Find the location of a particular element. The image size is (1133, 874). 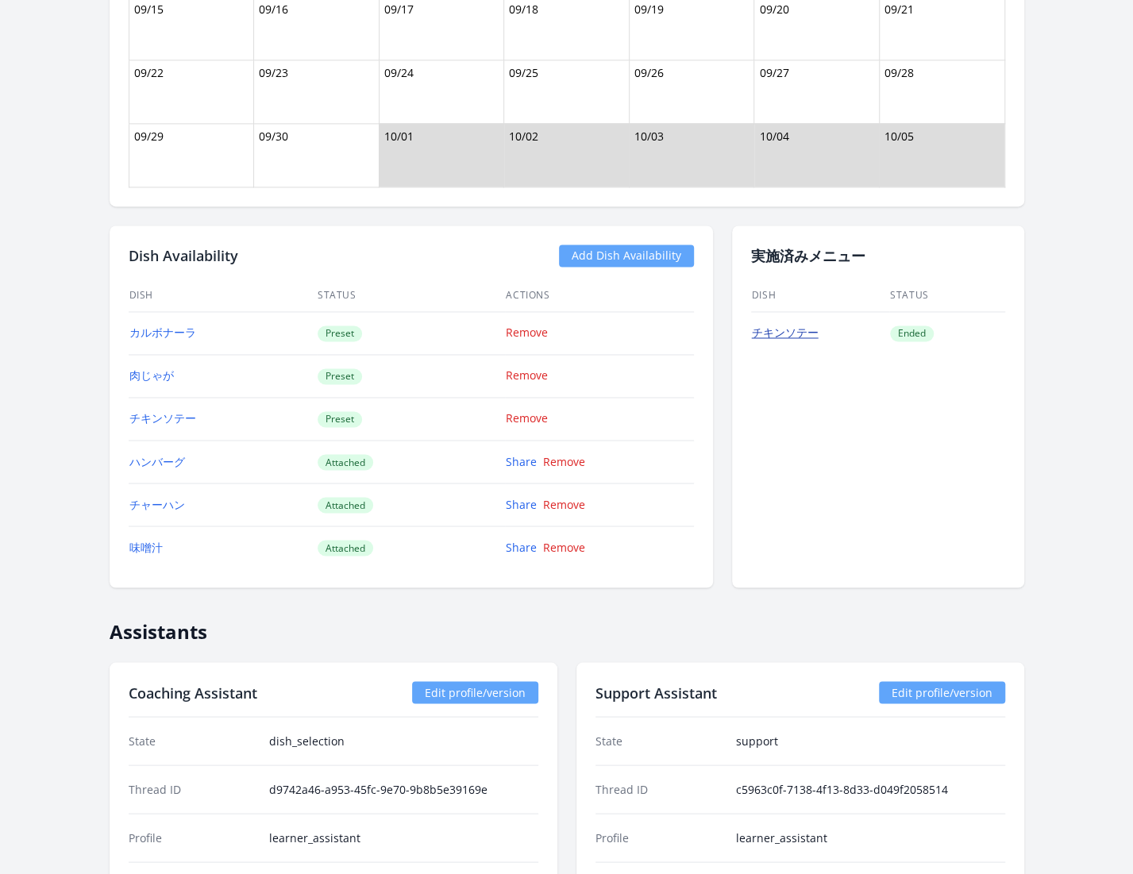

a: 肉じゃが is located at coordinates (152, 375).